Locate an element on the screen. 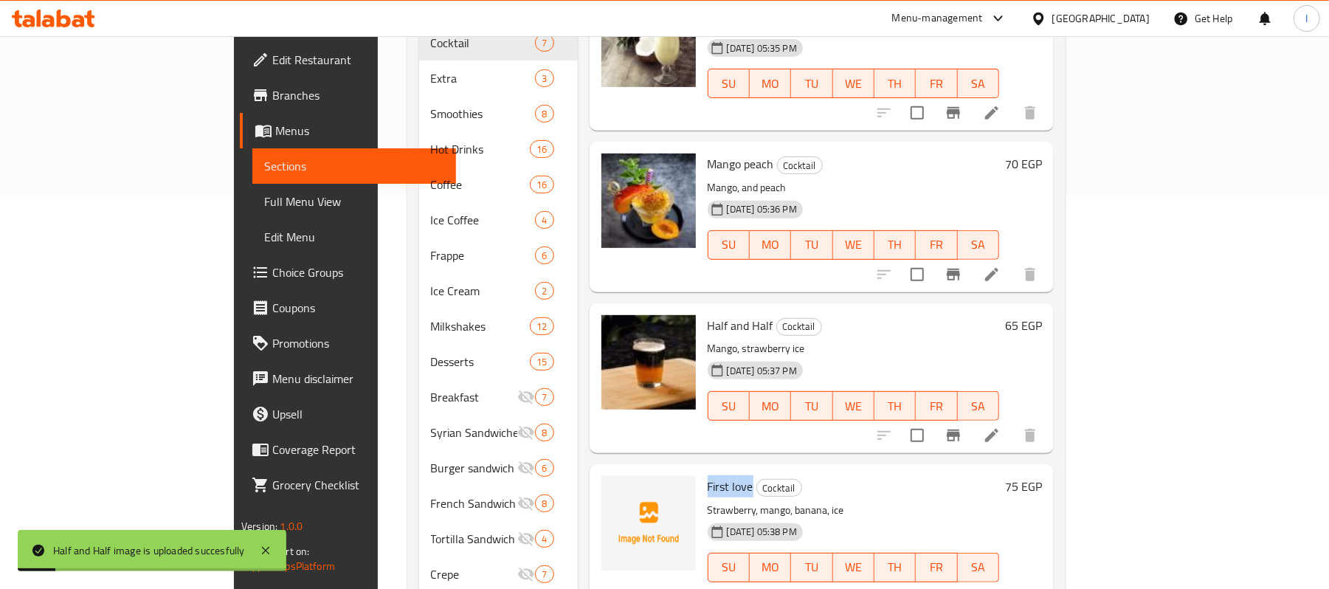 Image resolution: width=1329 pixels, height=589 pixels. div: Ice Cream is located at coordinates (483, 291).